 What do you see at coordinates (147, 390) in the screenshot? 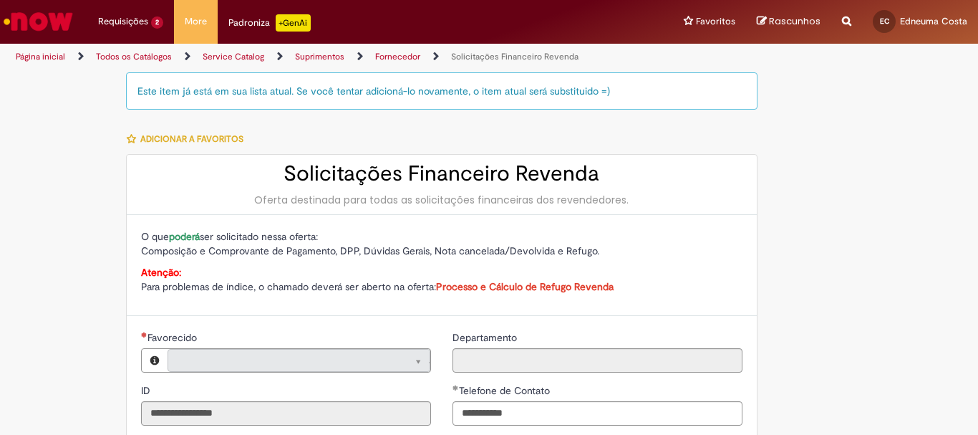
I see `span: Somente leitura - ID` at bounding box center [147, 390].